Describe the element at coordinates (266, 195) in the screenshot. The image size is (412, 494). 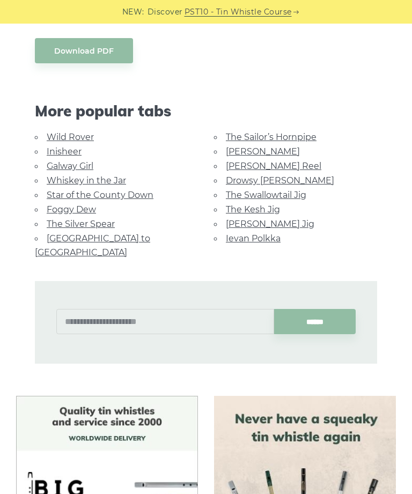
I see `a: The Swallowtail Jig` at that location.